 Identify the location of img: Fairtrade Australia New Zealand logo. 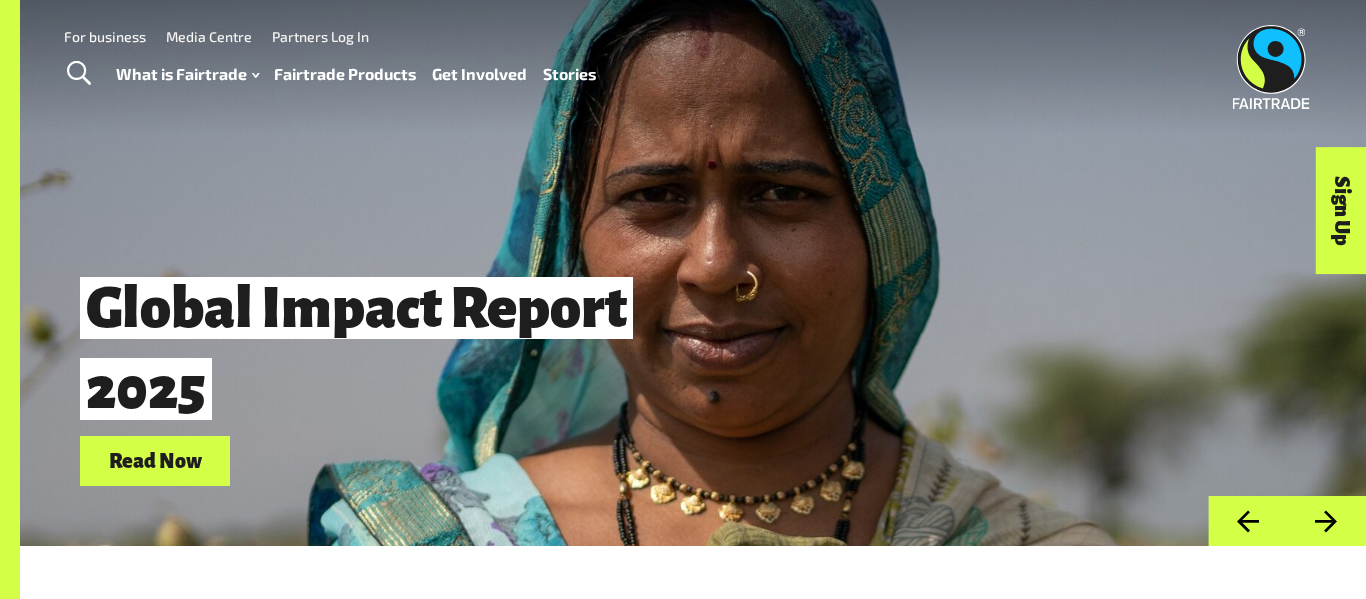
(1271, 67).